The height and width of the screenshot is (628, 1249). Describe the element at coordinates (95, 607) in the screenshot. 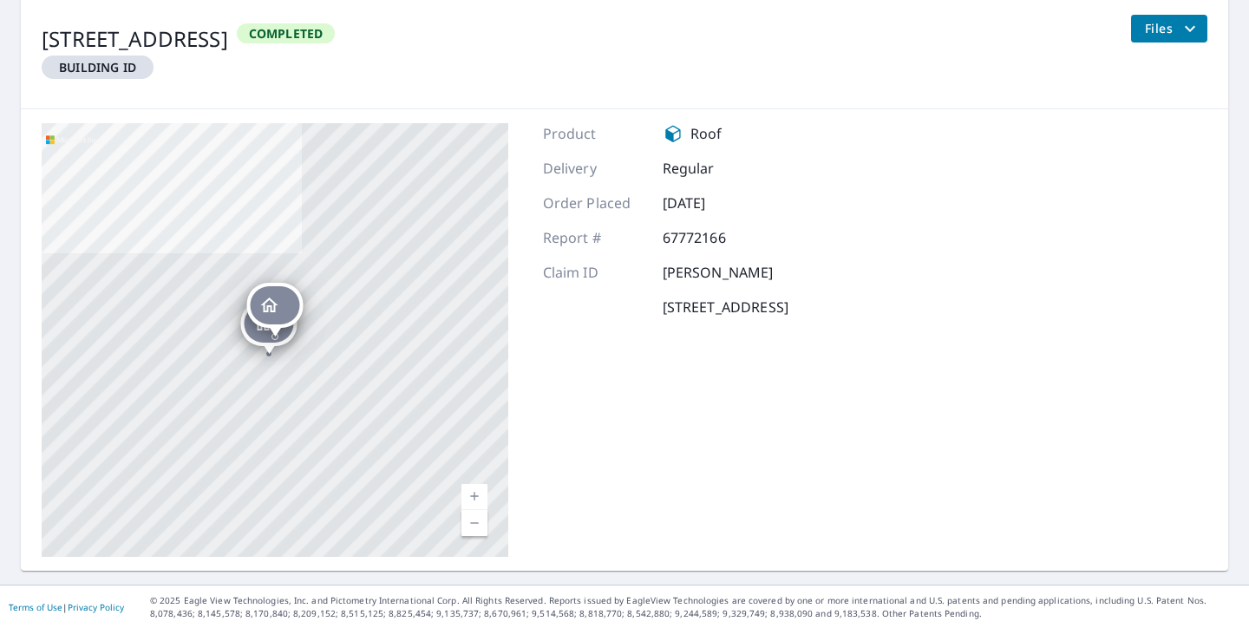

I see `a: Privacy Policy` at that location.